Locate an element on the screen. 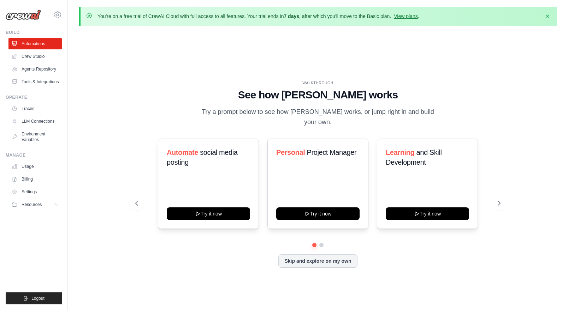 The image size is (568, 310). div: WALKTHROUGH is located at coordinates (318, 83).